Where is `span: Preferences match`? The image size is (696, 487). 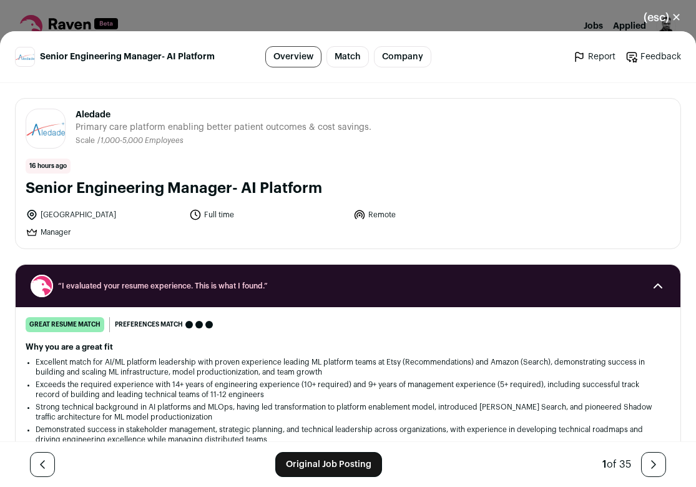 span: Preferences match is located at coordinates (149, 324).